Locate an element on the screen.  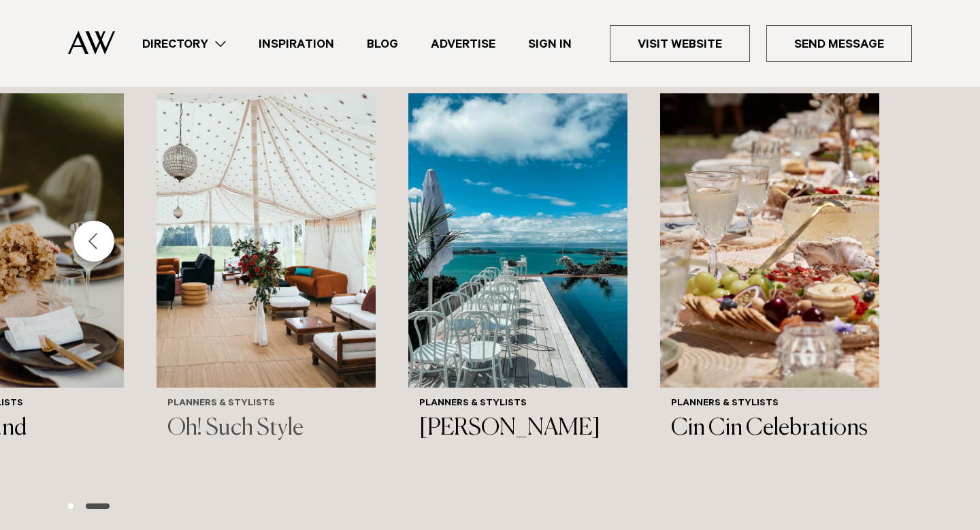
a: Auckland Weddings Planners & Stylists | Cin Cin Celebrations Planners & Stylists Cin Cin Celebrat... is located at coordinates (770, 274).